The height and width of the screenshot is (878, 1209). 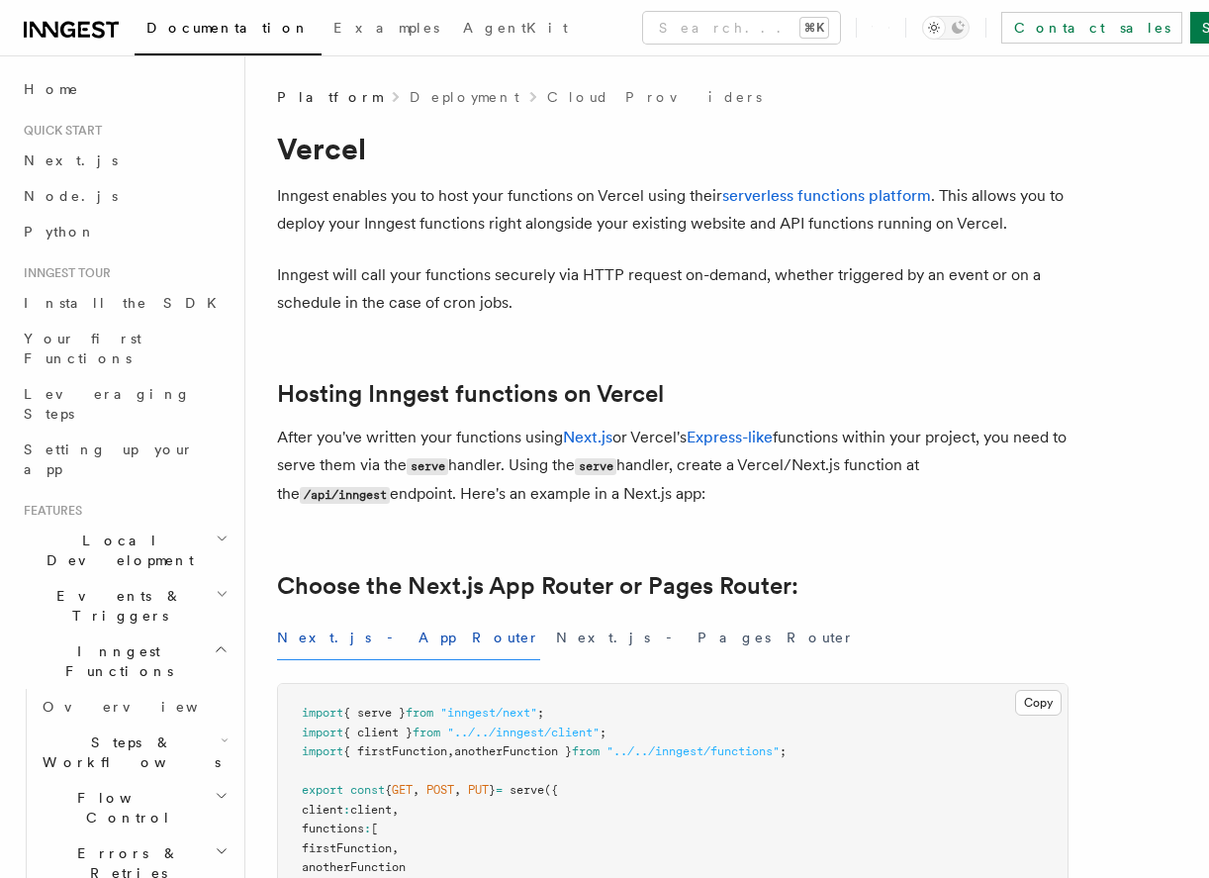 What do you see at coordinates (332, 828) in the screenshot?
I see `span: functions` at bounding box center [332, 828].